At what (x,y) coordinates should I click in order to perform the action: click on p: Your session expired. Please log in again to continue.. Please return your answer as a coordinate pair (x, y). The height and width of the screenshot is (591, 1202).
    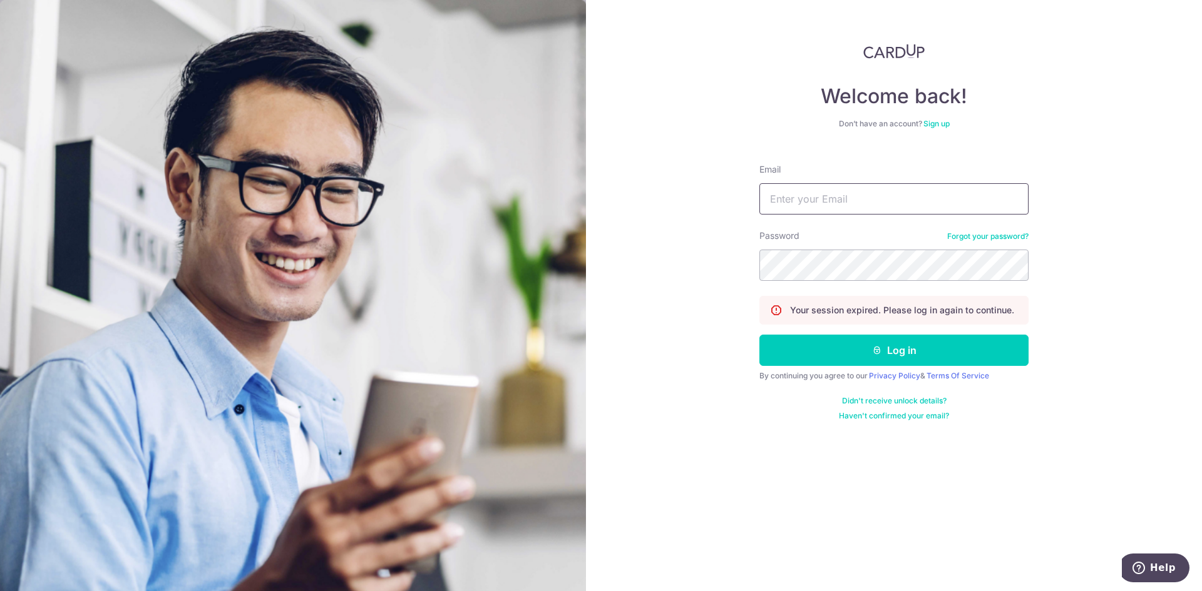
    Looking at the image, I should click on (902, 310).